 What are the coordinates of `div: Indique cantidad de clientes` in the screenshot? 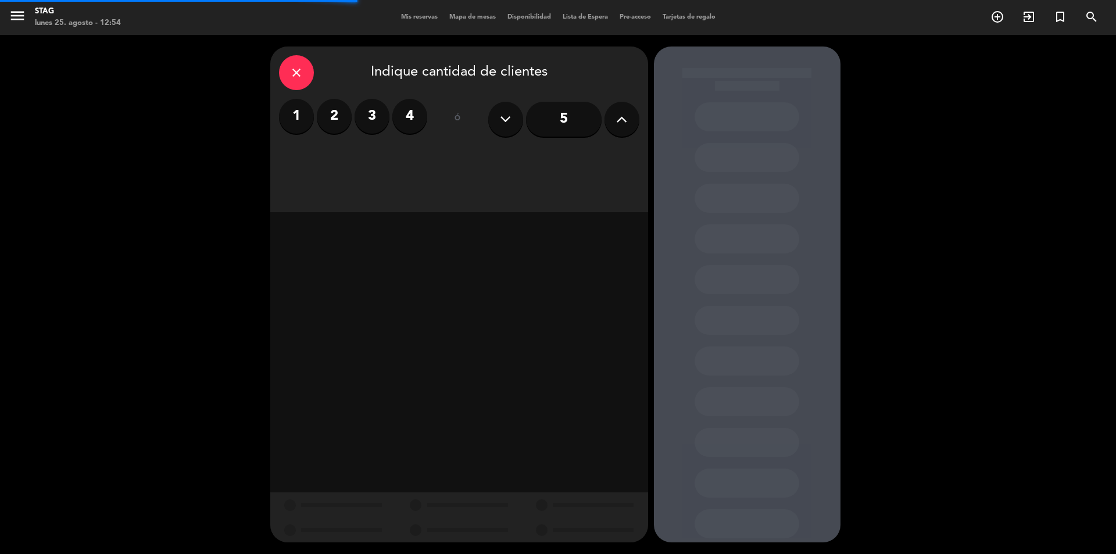 It's located at (459, 73).